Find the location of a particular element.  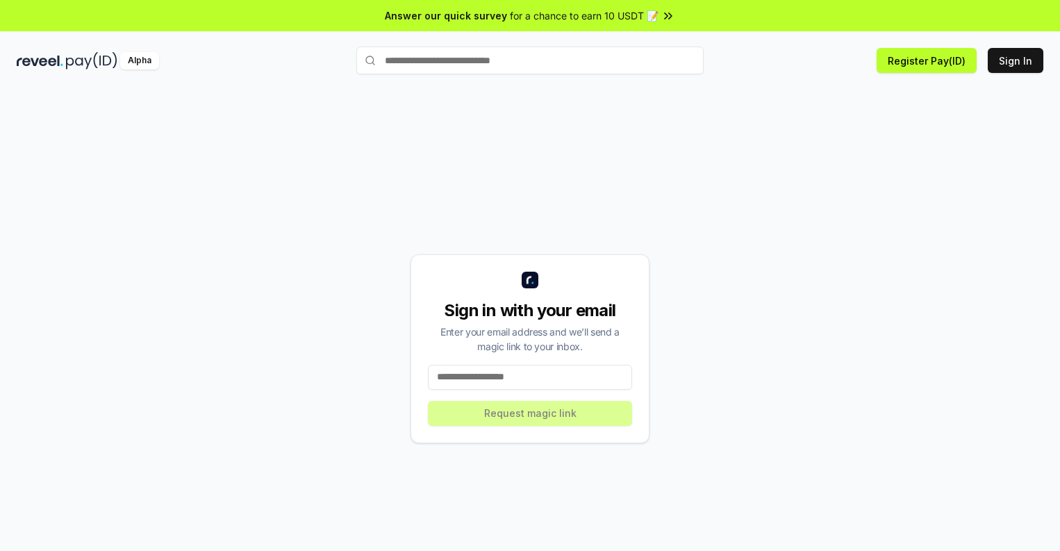

button: Sign In is located at coordinates (1015, 60).